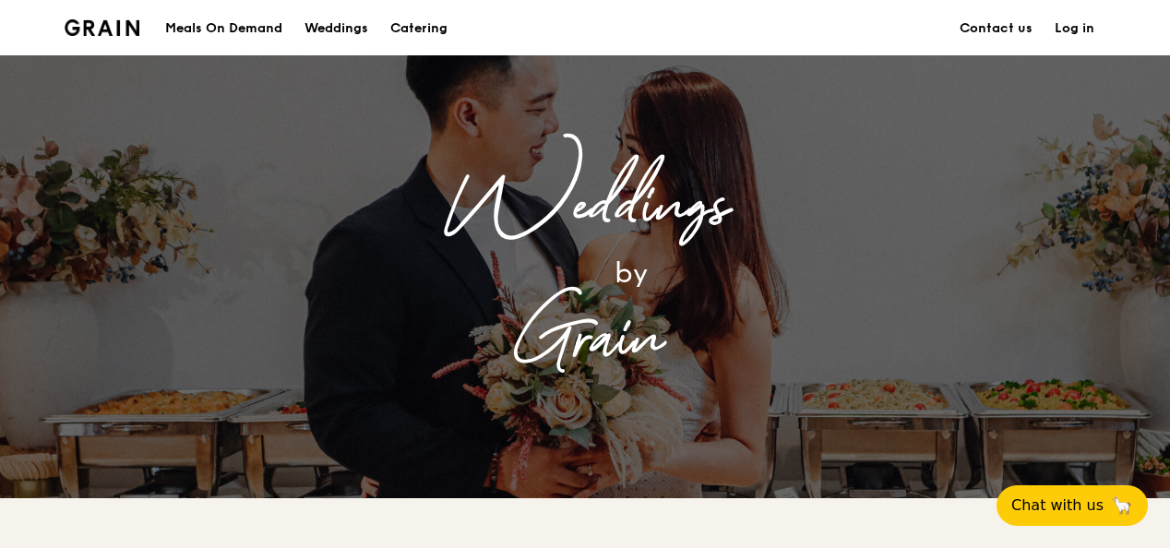 Image resolution: width=1170 pixels, height=548 pixels. I want to click on a: Weddings, so click(336, 29).